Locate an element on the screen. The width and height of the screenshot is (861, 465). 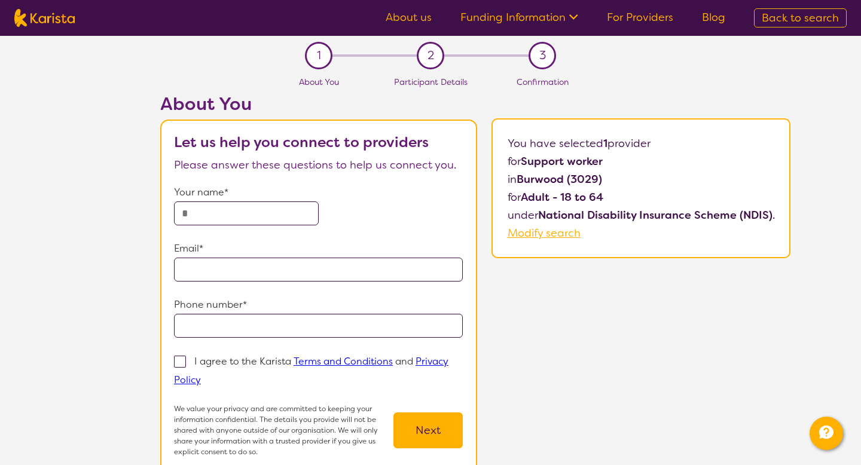
p: You have selected provider is located at coordinates (641, 143).